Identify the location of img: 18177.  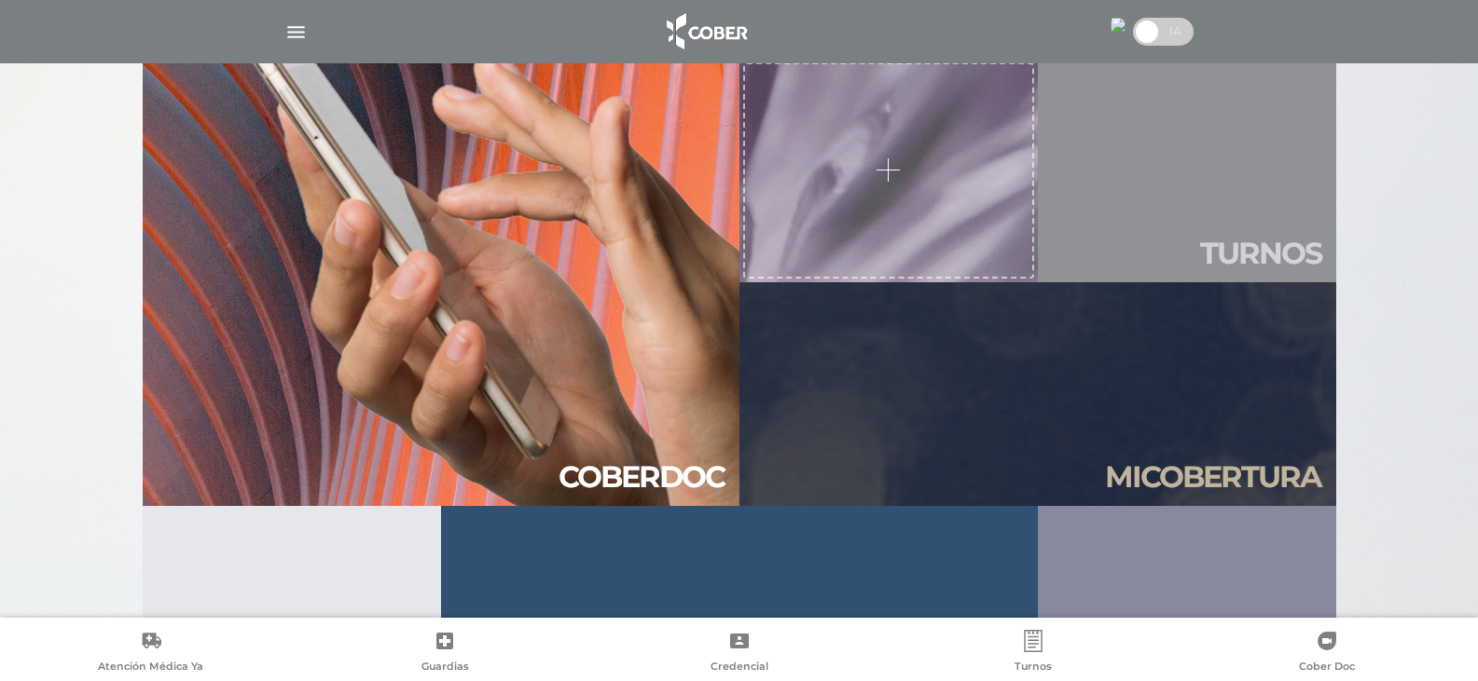
(1118, 25).